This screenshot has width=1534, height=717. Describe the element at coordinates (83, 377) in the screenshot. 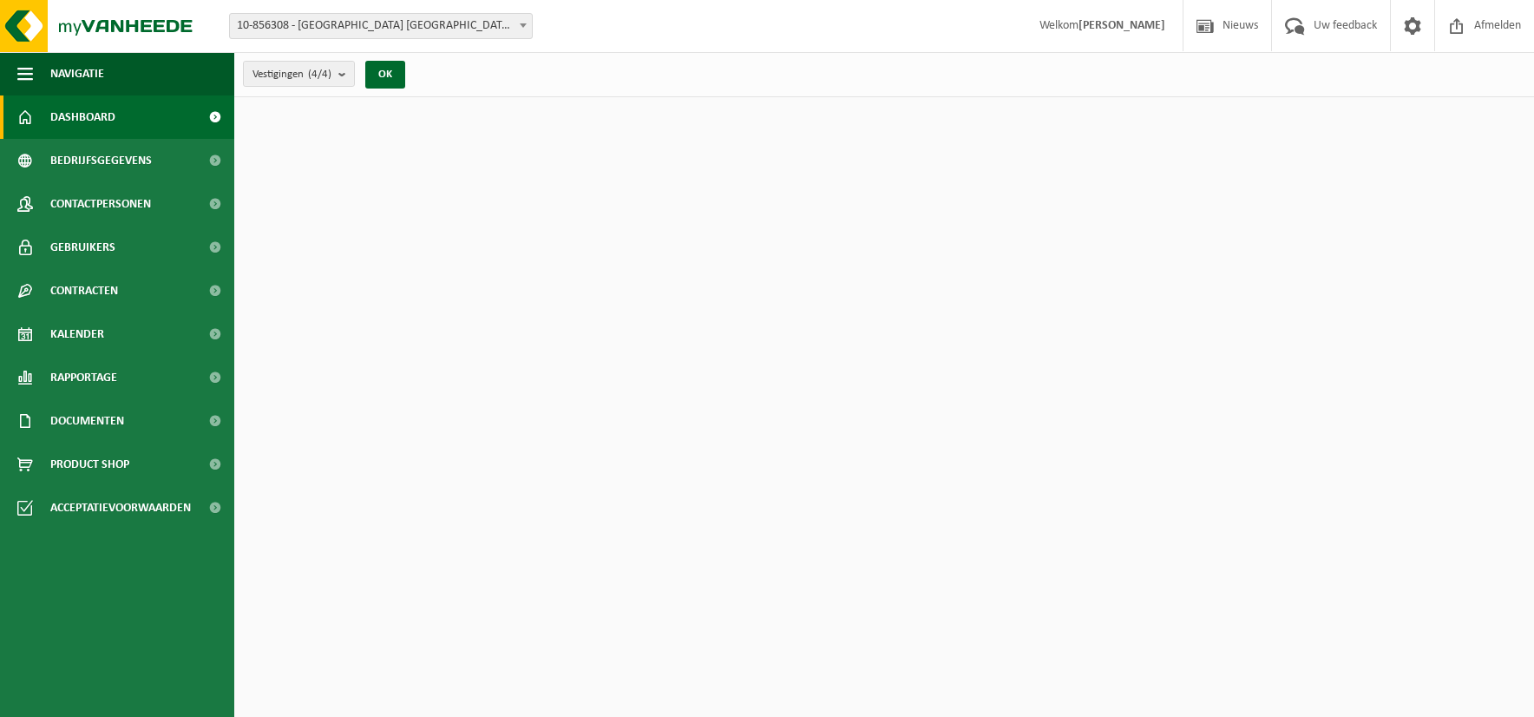

I see `span: Rapportage` at that location.